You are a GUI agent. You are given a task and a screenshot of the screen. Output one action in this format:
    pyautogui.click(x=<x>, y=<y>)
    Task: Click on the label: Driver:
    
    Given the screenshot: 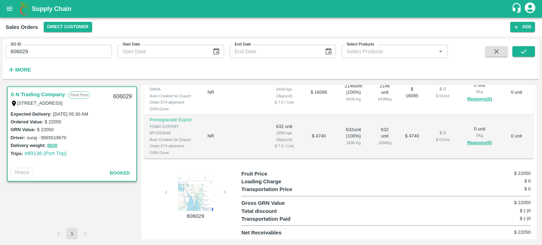 What is the action you would take?
    pyautogui.click(x=18, y=138)
    